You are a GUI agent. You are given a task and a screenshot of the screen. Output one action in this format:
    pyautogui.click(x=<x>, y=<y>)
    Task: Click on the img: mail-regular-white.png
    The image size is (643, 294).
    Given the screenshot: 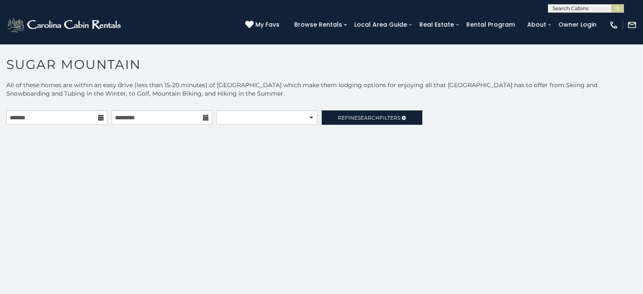 What is the action you would take?
    pyautogui.click(x=632, y=25)
    